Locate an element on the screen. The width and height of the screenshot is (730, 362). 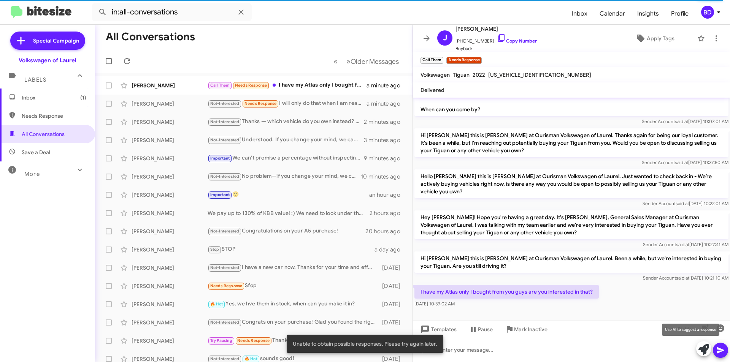
div: 10 minutes ago is located at coordinates (384, 177).